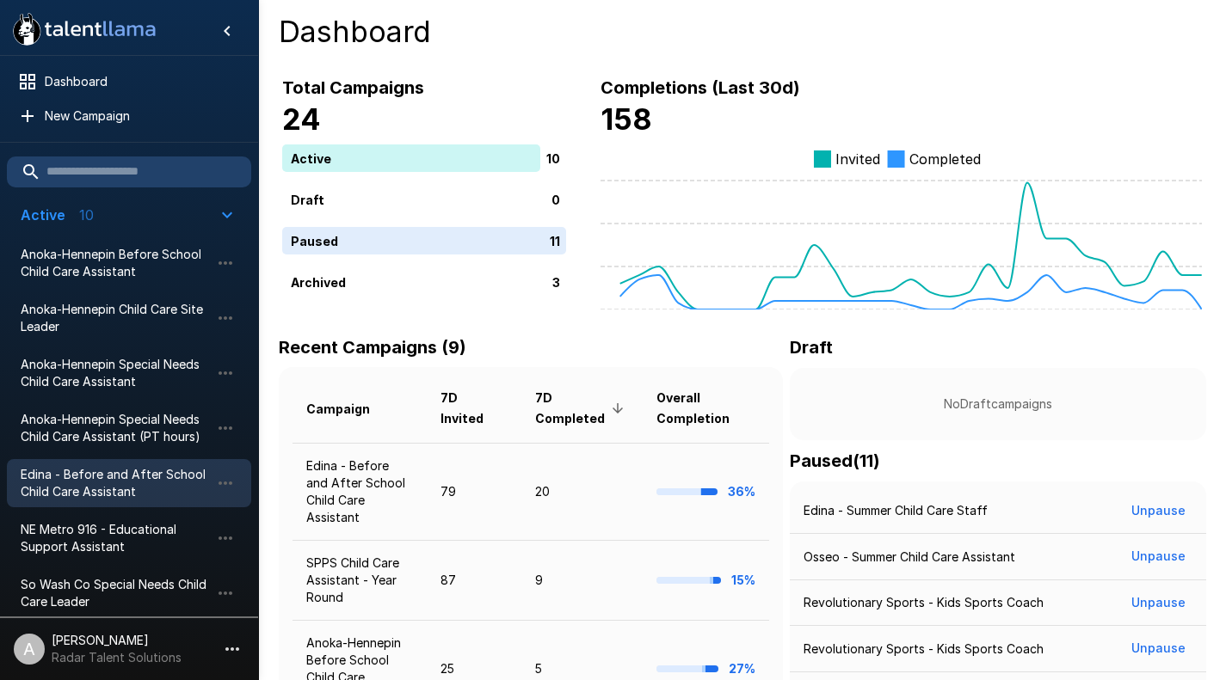 Image resolution: width=1226 pixels, height=680 pixels. I want to click on td: SPPS Child Care Assistant - Year Round, so click(360, 581).